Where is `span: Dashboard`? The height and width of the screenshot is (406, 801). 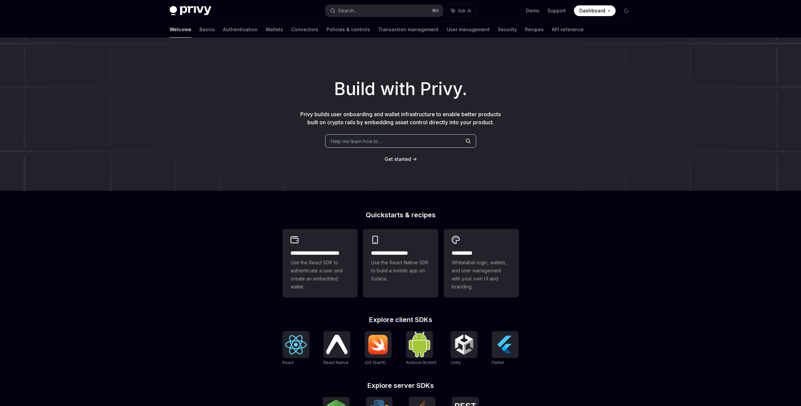
span: Dashboard is located at coordinates (592, 11).